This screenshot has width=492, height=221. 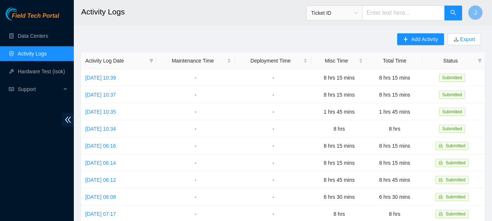 I want to click on a: Export, so click(x=467, y=39).